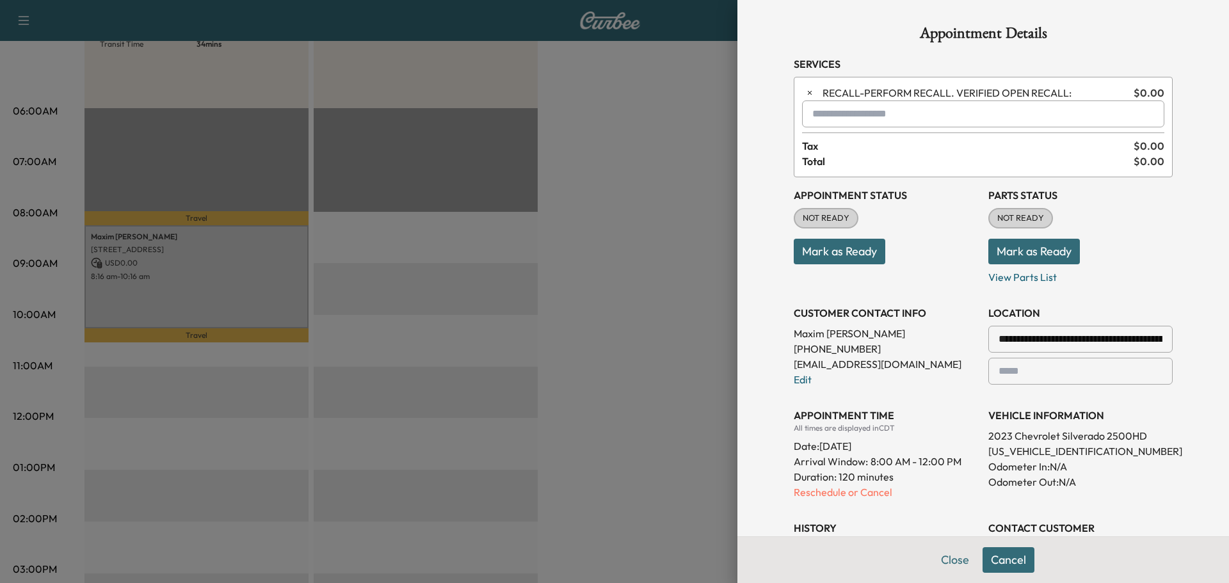 The width and height of the screenshot is (1229, 583). Describe the element at coordinates (916, 461) in the screenshot. I see `span: 8:00 AM - 12:00 PM` at that location.